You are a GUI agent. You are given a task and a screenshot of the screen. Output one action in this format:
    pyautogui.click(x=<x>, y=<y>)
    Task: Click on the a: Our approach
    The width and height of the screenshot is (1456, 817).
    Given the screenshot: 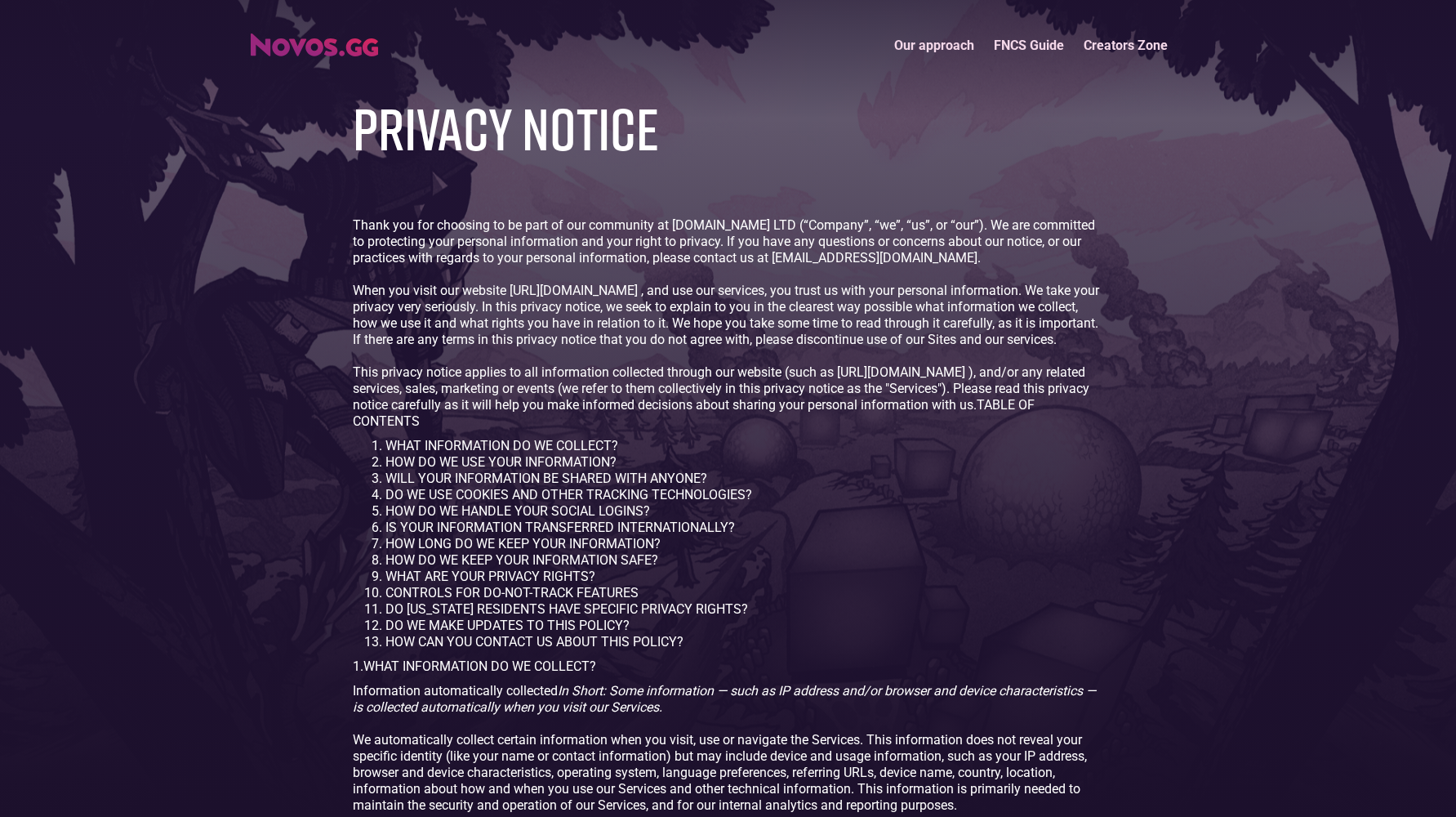 What is the action you would take?
    pyautogui.click(x=934, y=45)
    